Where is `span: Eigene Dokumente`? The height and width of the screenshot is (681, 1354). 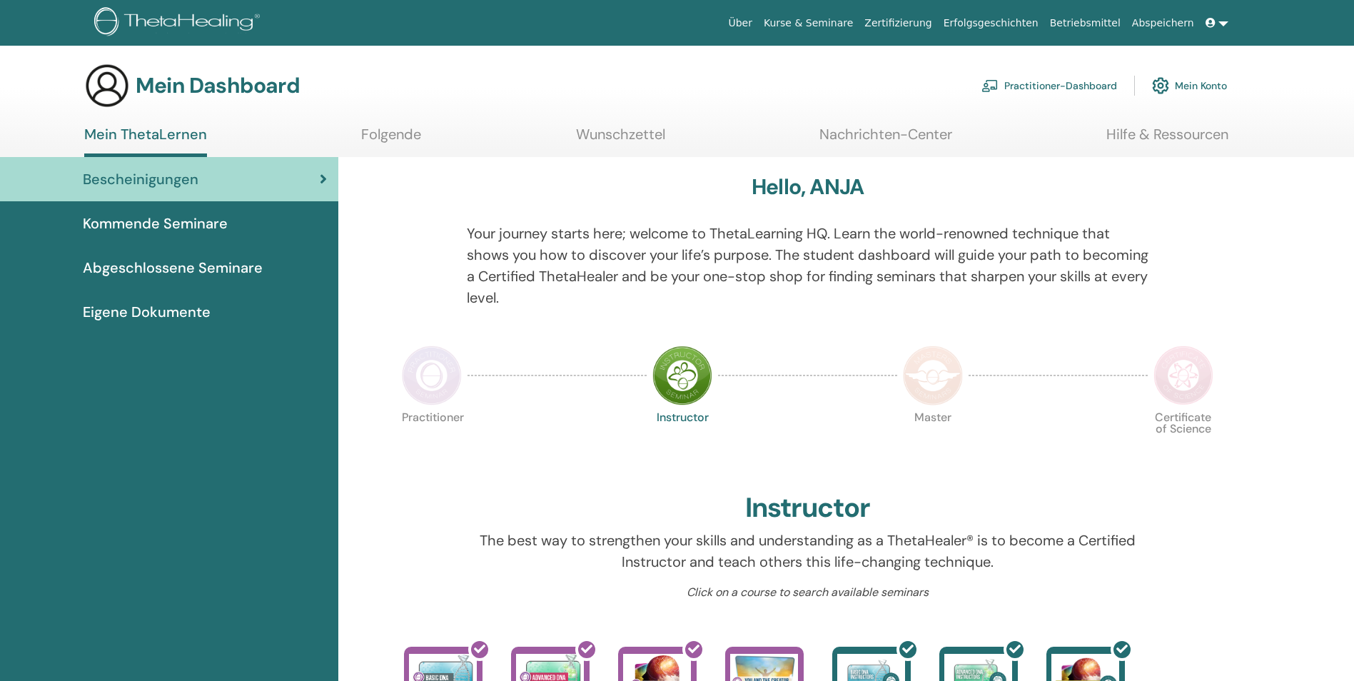 span: Eigene Dokumente is located at coordinates (146, 312).